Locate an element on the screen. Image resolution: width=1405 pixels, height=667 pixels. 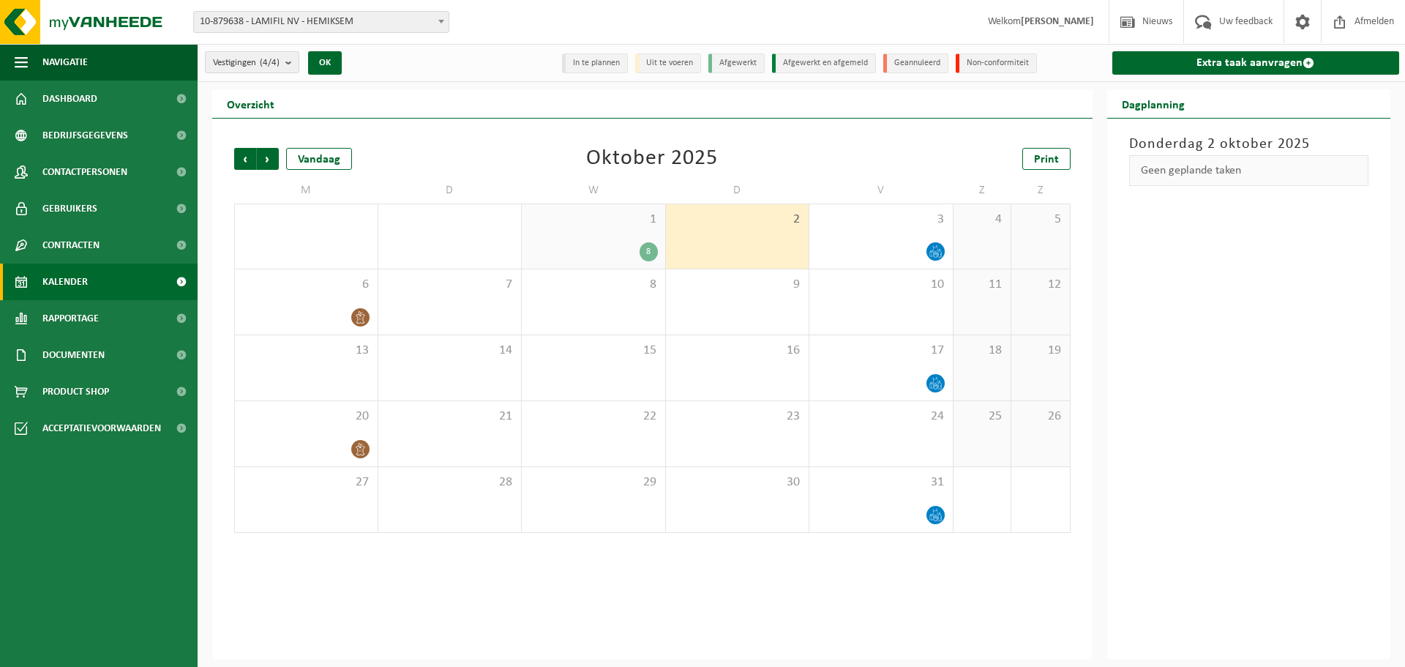
span: 17 is located at coordinates (881, 351).